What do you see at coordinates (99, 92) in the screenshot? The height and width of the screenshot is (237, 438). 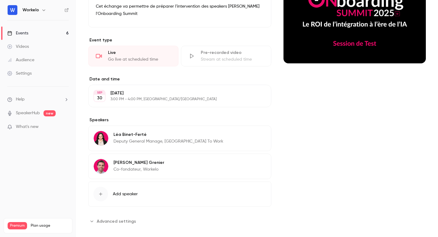 I see `div: SEP` at bounding box center [99, 92].